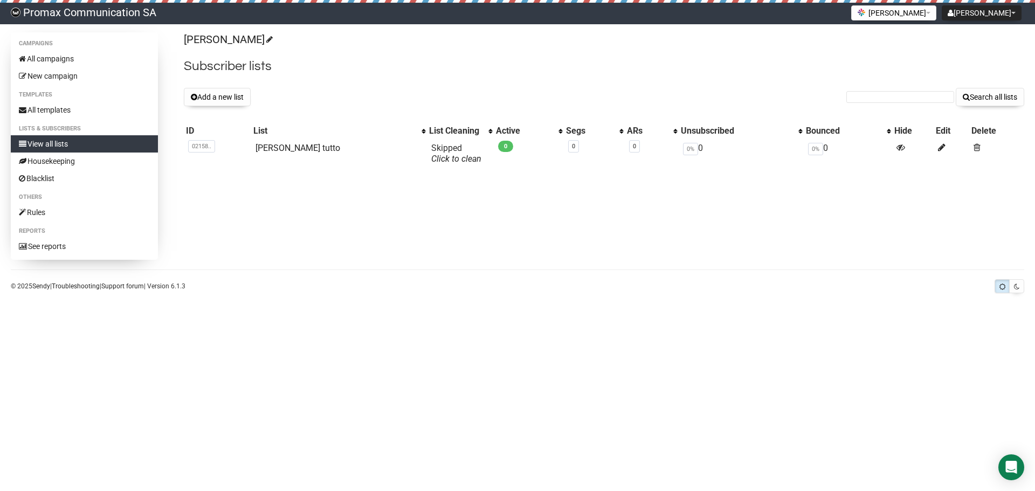  Describe the element at coordinates (98, 286) in the screenshot. I see `p: © 2025 | | | Version 6.1.3` at that location.